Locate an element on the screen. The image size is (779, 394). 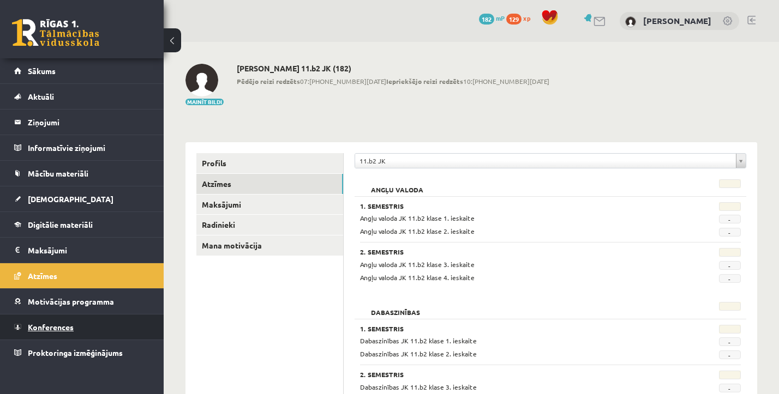
legend: Maksājumi is located at coordinates (89, 250).